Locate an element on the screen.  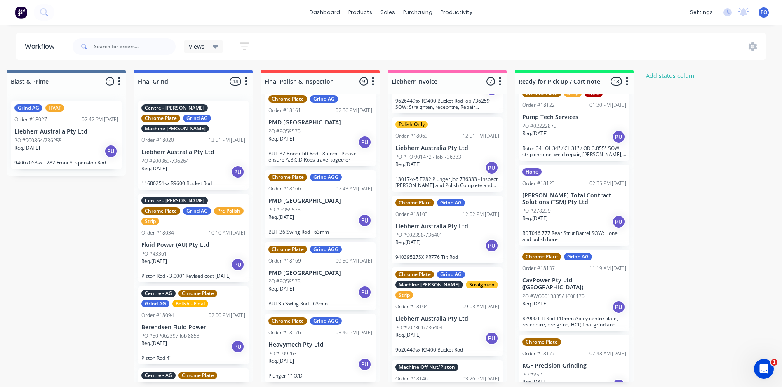
p: PO #02222875 is located at coordinates (539, 126).